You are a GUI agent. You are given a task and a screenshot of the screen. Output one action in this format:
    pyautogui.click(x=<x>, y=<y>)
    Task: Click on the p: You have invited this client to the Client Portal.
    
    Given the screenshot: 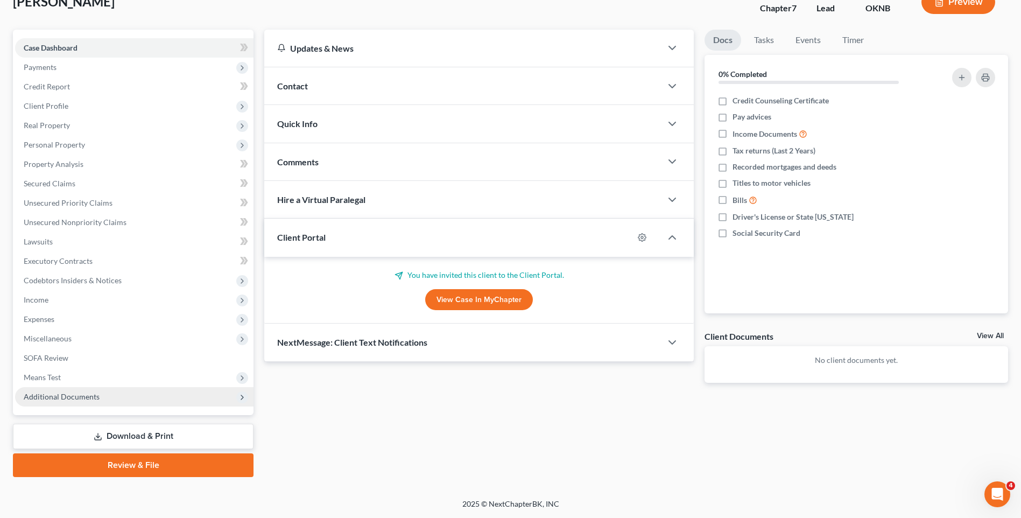 What is the action you would take?
    pyautogui.click(x=479, y=275)
    